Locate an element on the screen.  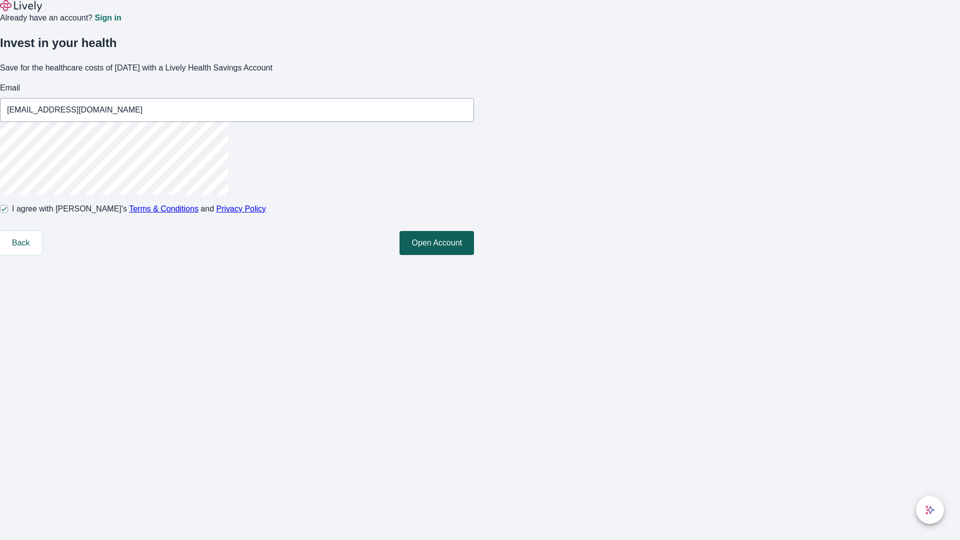
div: Sign in is located at coordinates (108, 18).